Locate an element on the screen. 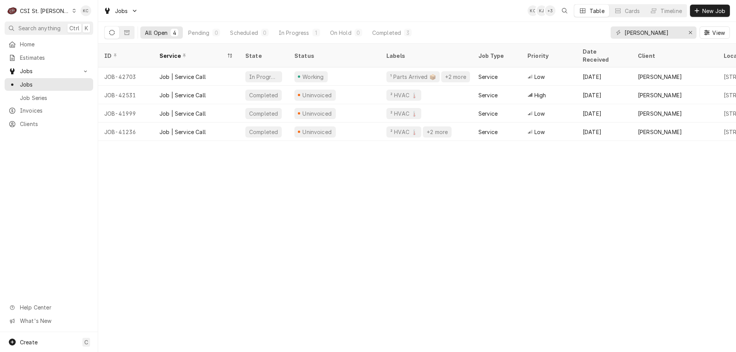 Image resolution: width=736 pixels, height=352 pixels. a: Go to Help Center is located at coordinates (49, 307).